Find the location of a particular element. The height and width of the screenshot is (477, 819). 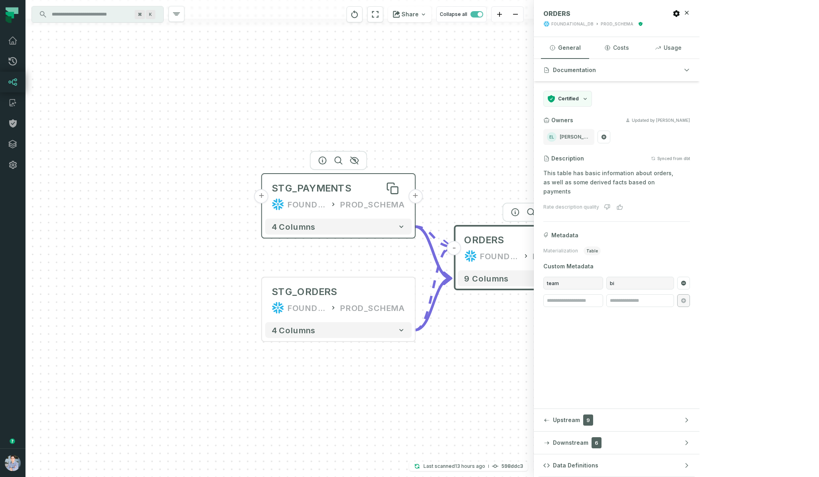

span: Materialization is located at coordinates (560, 251).